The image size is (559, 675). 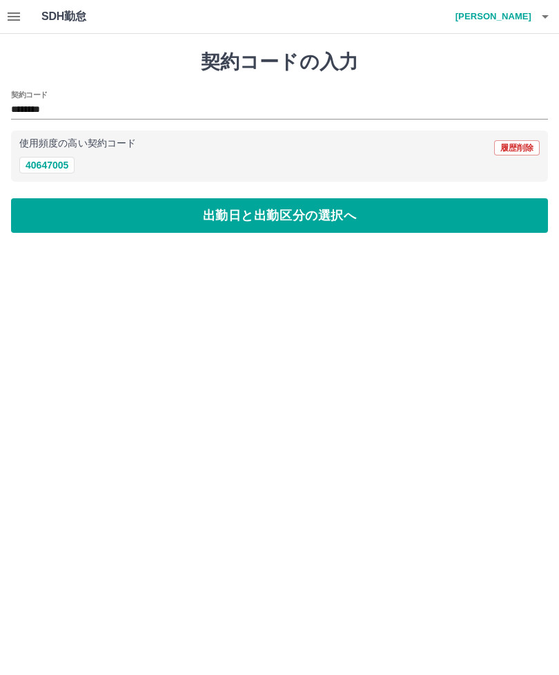 What do you see at coordinates (29, 95) in the screenshot?
I see `h2: 契約コード` at bounding box center [29, 95].